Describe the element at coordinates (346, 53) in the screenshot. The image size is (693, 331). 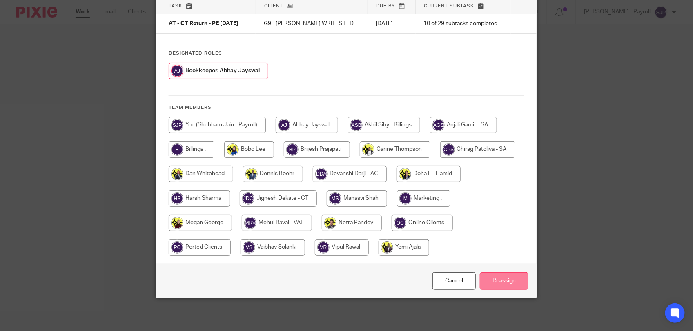
I see `h4: Designated Roles` at that location.